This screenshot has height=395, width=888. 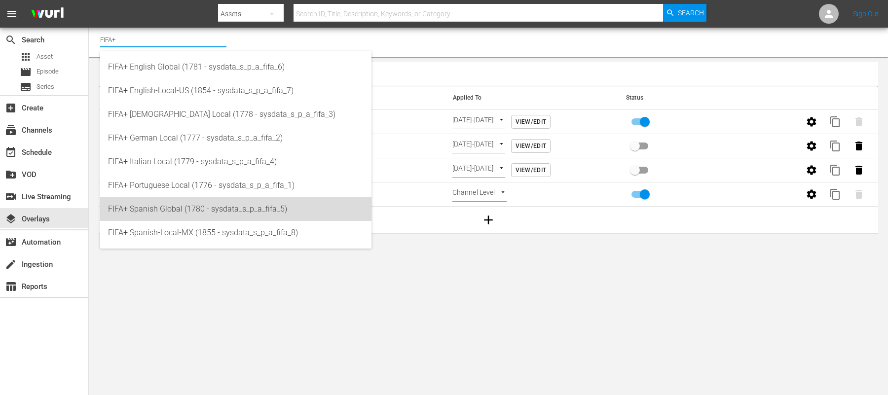 I want to click on th: Status, so click(x=705, y=98).